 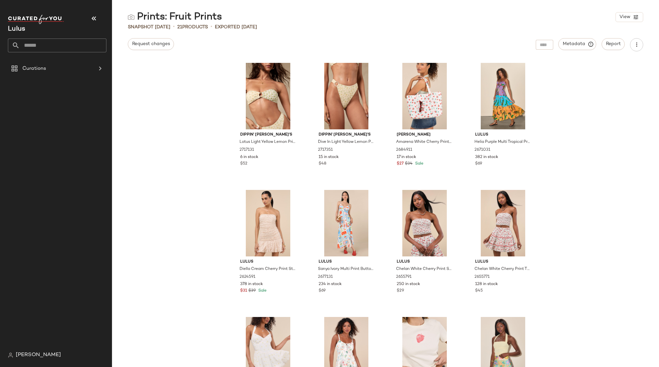 What do you see at coordinates (151, 44) in the screenshot?
I see `button: Request changes` at bounding box center [151, 44].